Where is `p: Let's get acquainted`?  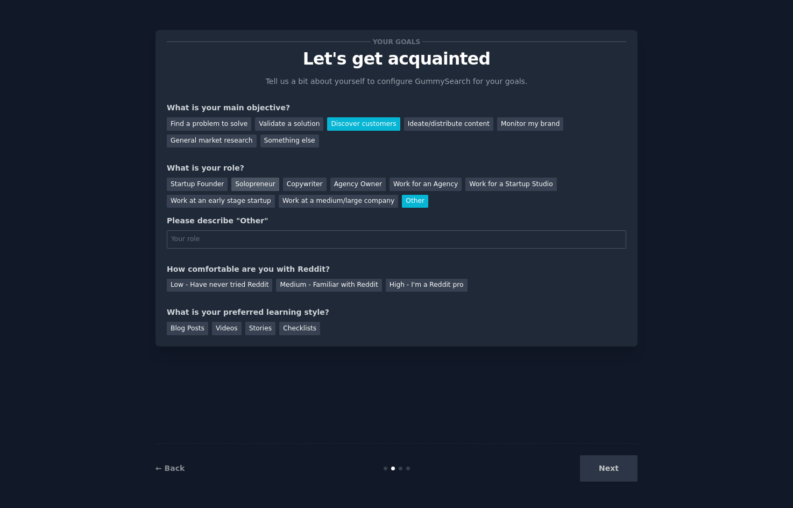 p: Let's get acquainted is located at coordinates (396, 59).